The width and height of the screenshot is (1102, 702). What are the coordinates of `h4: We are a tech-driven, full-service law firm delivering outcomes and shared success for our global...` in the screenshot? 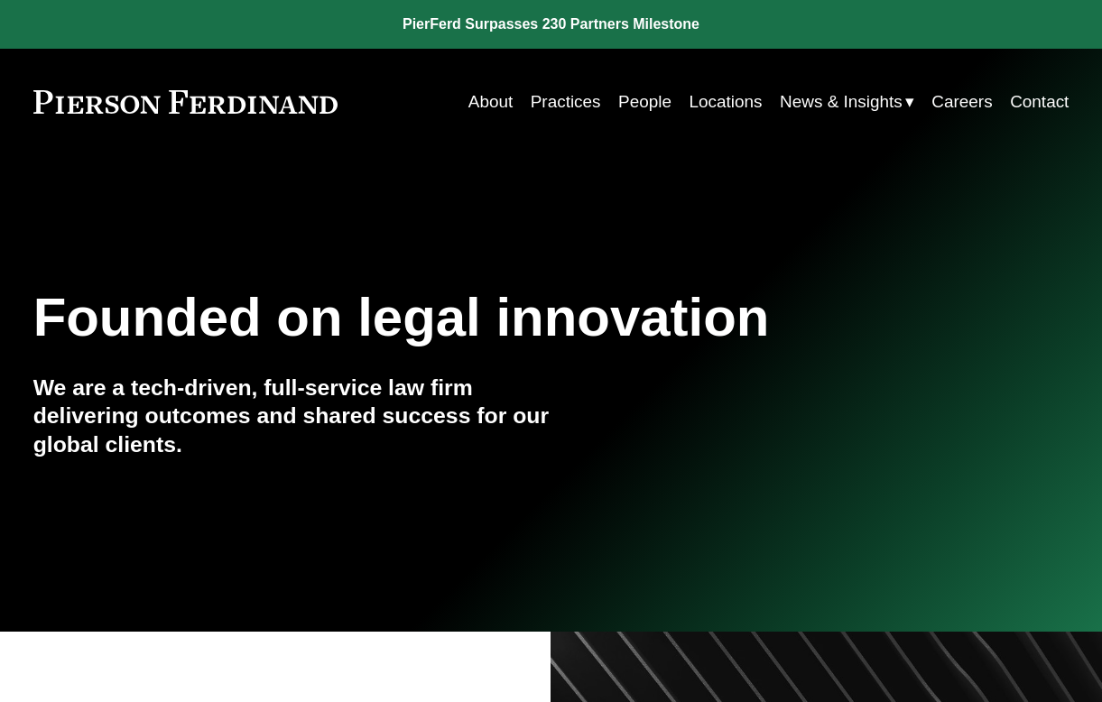 It's located at (293, 416).